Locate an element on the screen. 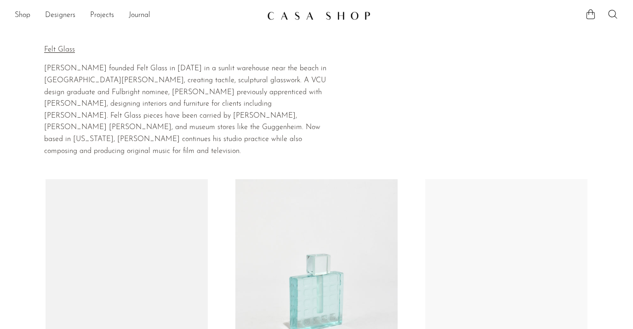 The height and width of the screenshot is (329, 633). a: Projects is located at coordinates (102, 16).